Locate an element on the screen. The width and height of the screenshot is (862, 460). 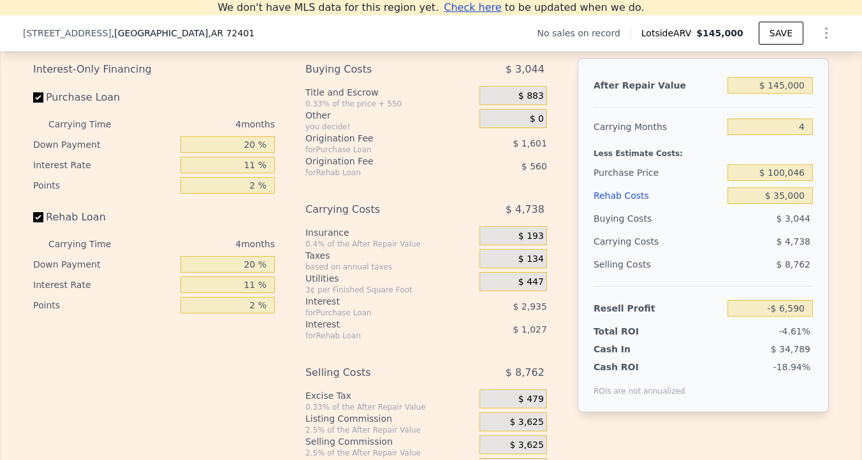
label: Rehab Loan is located at coordinates (104, 217).